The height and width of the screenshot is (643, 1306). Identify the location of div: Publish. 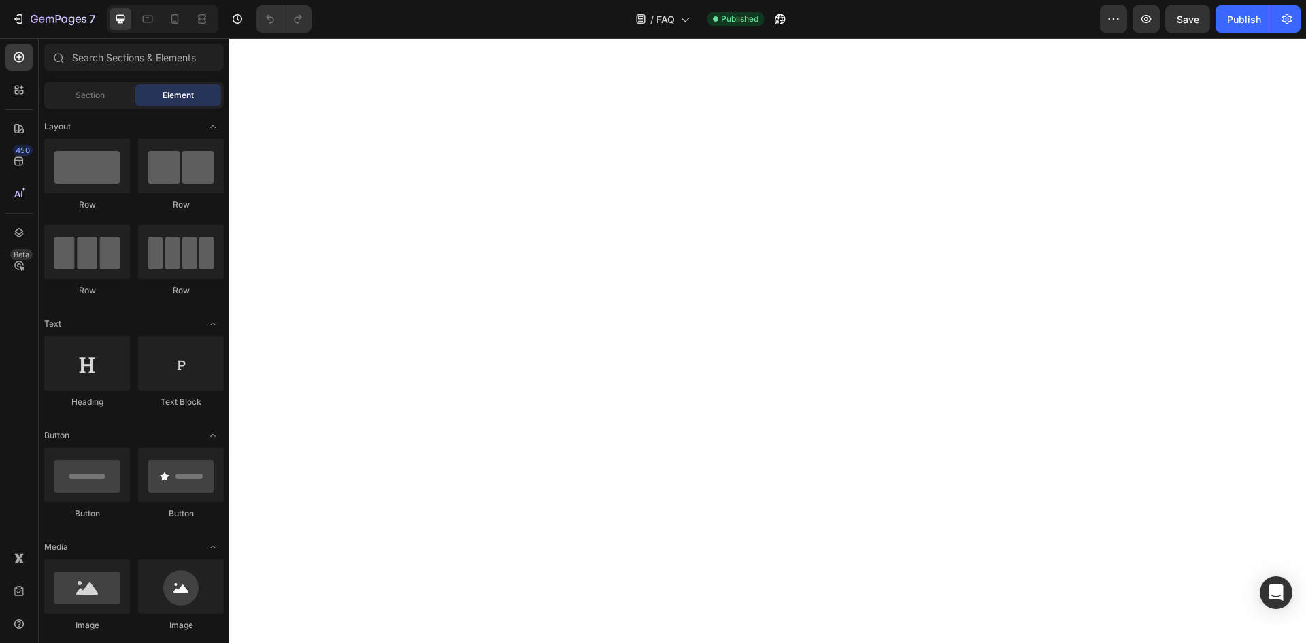
(1244, 19).